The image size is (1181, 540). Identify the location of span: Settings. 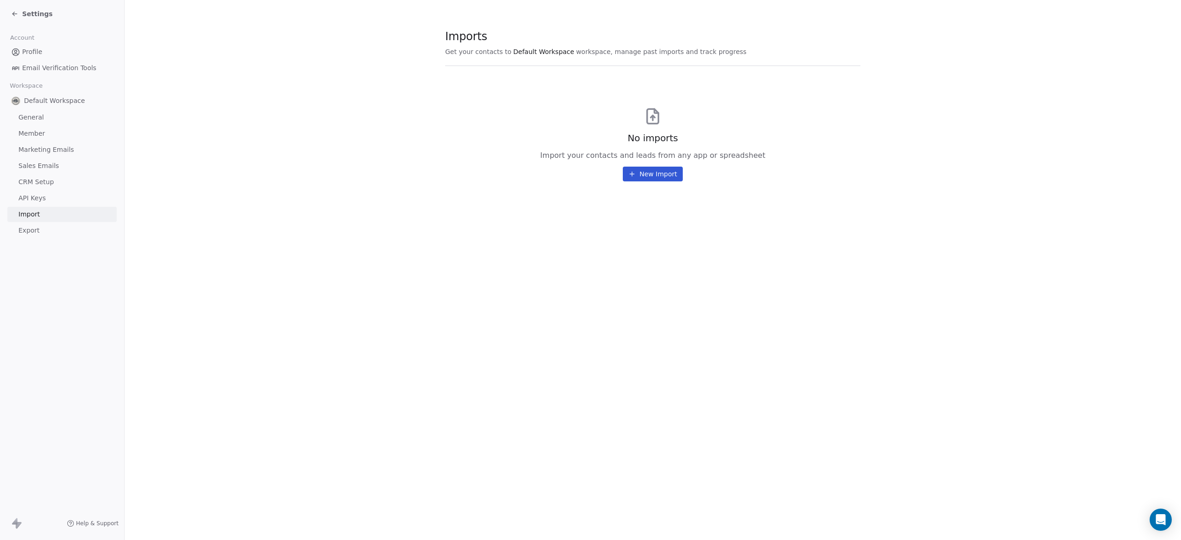
(37, 14).